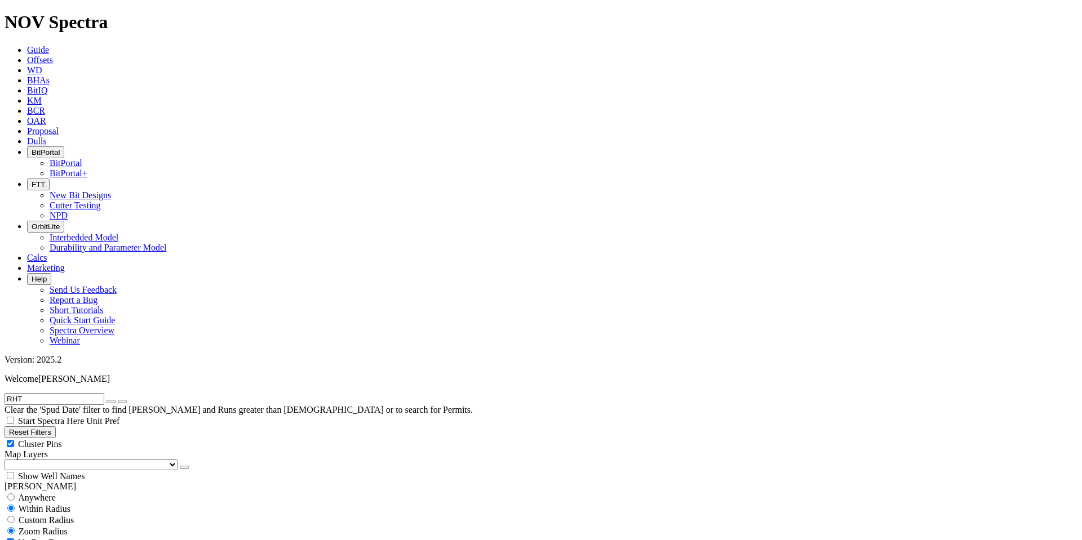 The width and height of the screenshot is (1082, 540). I want to click on a: Cutter Testing, so click(75, 205).